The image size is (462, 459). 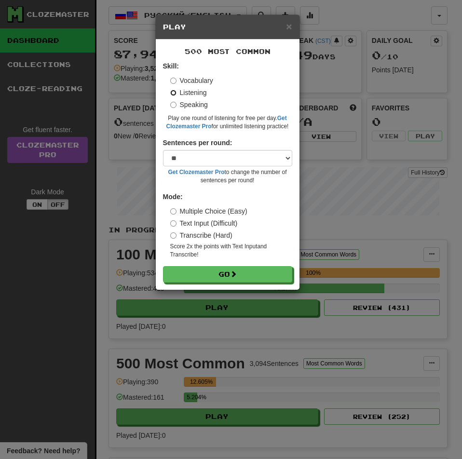 What do you see at coordinates (173, 197) in the screenshot?
I see `strong: Mode:` at bounding box center [173, 197].